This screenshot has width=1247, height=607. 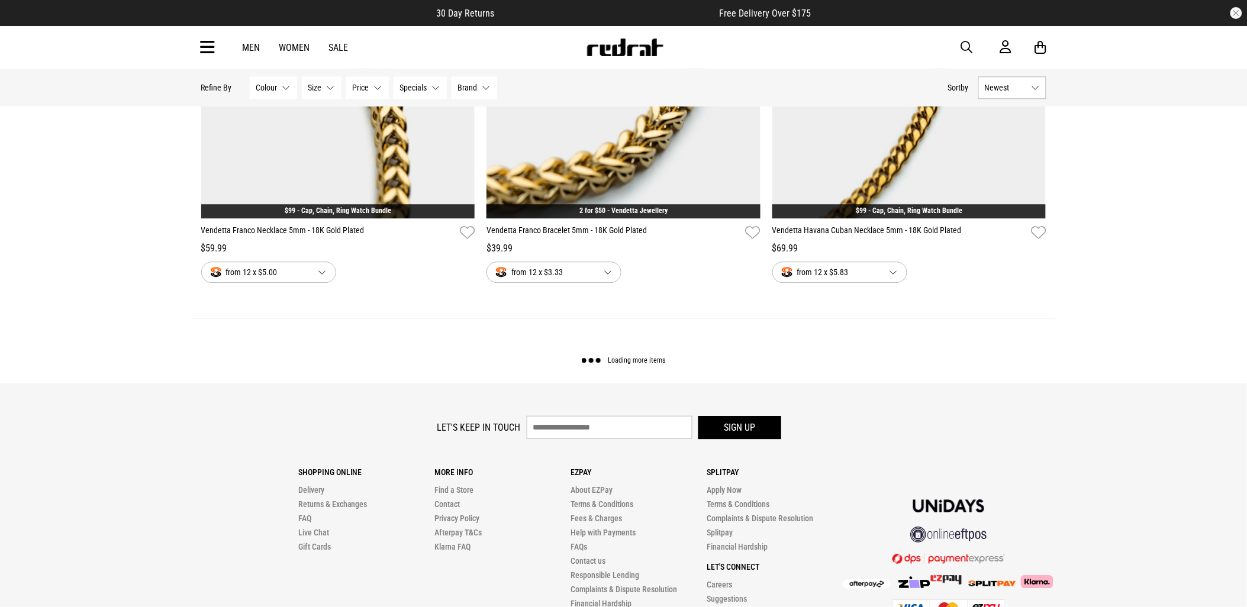 I want to click on span: Loading more items, so click(x=636, y=361).